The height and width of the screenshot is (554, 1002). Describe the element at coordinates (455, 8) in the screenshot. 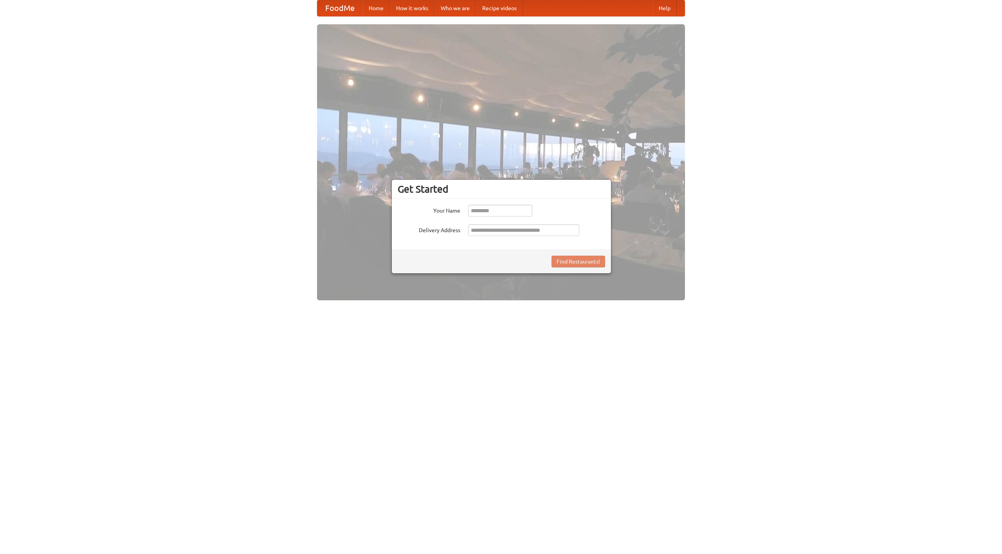

I see `a: Who we are` at that location.